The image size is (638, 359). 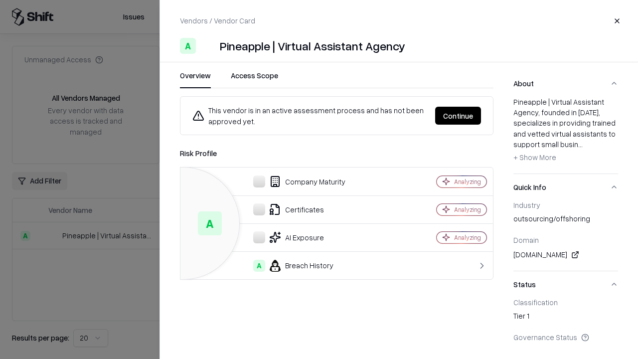 I want to click on div: outsourcing/offshoring, so click(x=566, y=220).